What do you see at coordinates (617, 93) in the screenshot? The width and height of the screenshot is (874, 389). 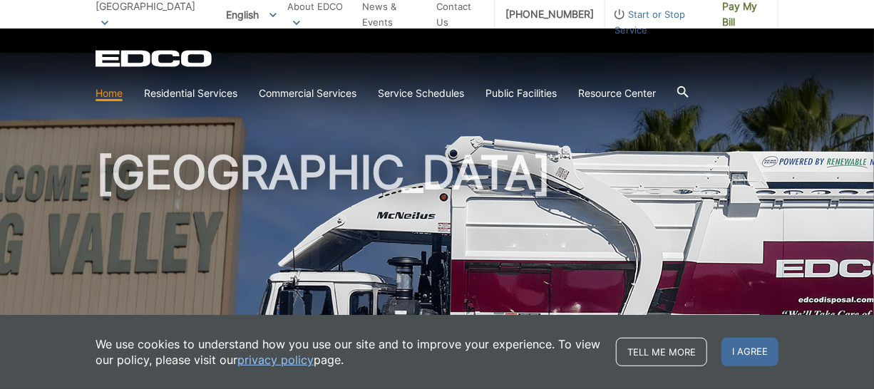 I see `a: Resource Center` at bounding box center [617, 93].